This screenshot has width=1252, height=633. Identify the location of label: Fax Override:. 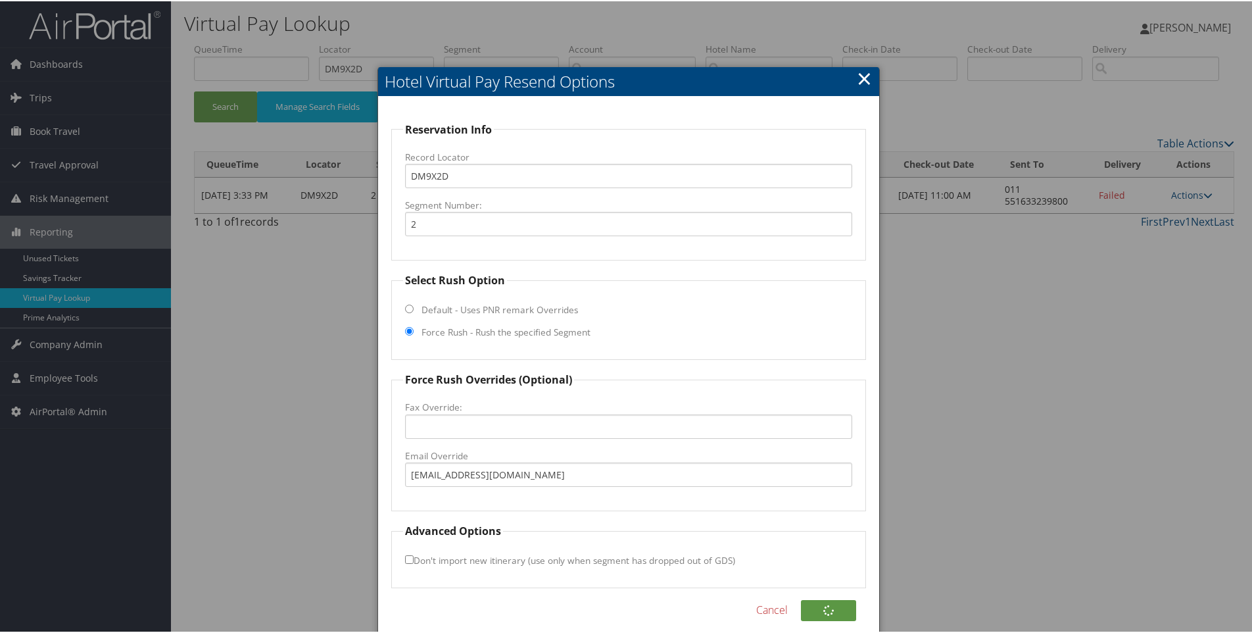
(629, 406).